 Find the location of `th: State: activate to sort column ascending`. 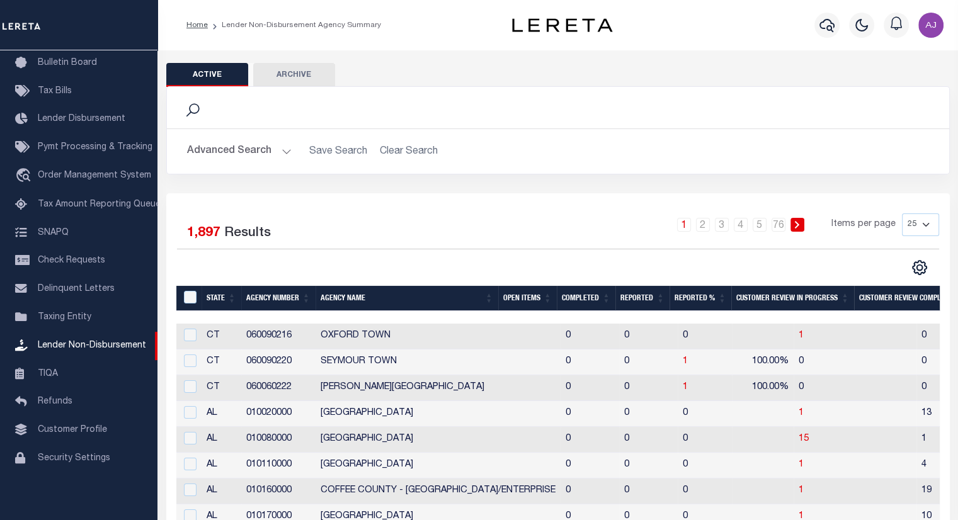

th: State: activate to sort column ascending is located at coordinates (221, 299).